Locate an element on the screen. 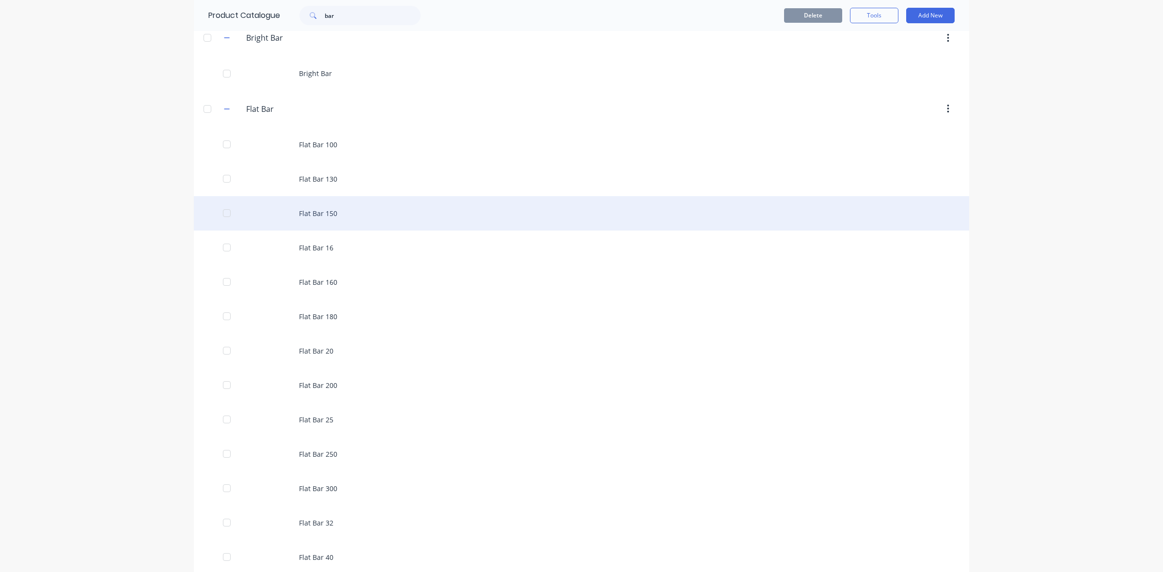 The width and height of the screenshot is (1163, 572). div: Flat Bar 16 is located at coordinates (582, 248).